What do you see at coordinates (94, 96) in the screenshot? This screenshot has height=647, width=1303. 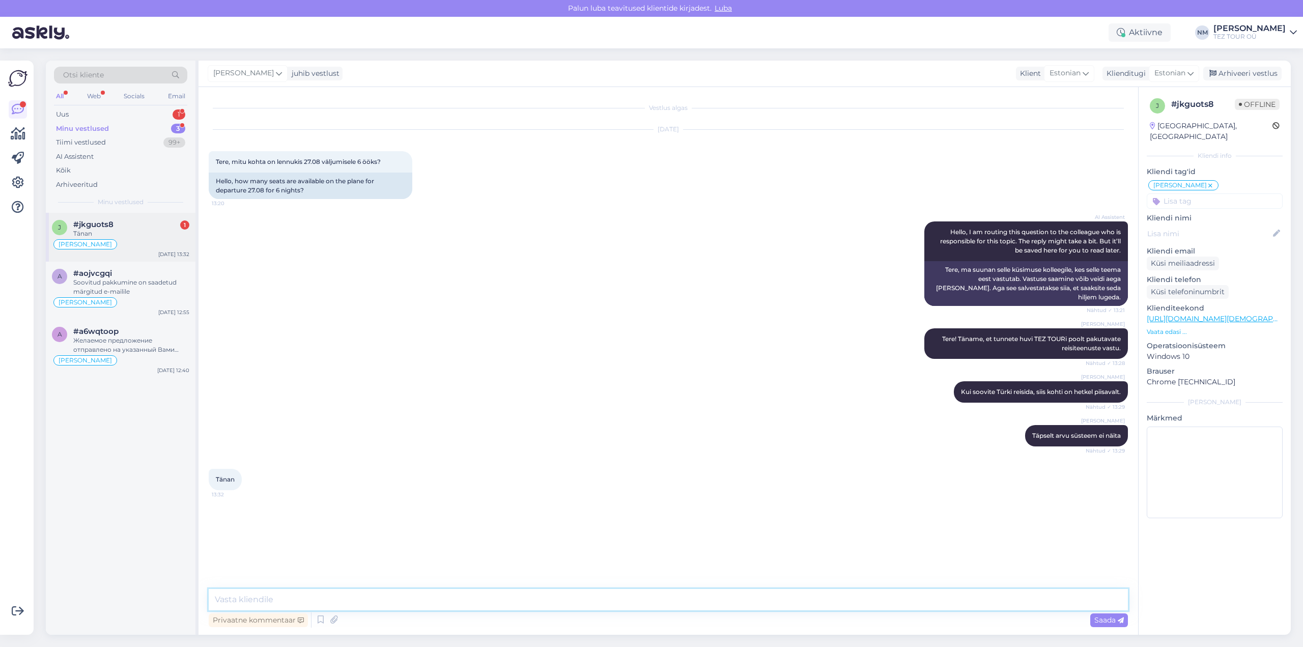 I see `div: Web` at bounding box center [94, 96].